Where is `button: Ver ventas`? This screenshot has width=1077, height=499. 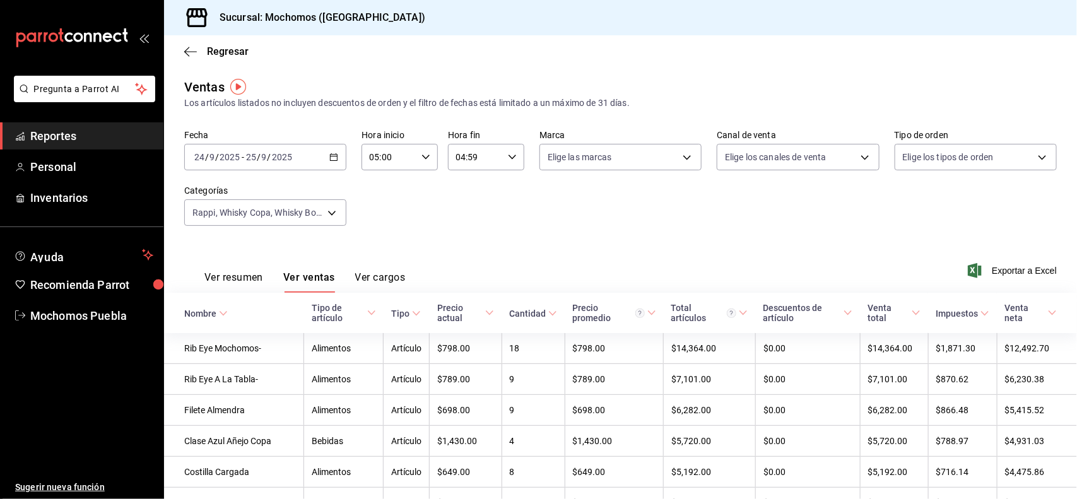 button: Ver ventas is located at coordinates (309, 282).